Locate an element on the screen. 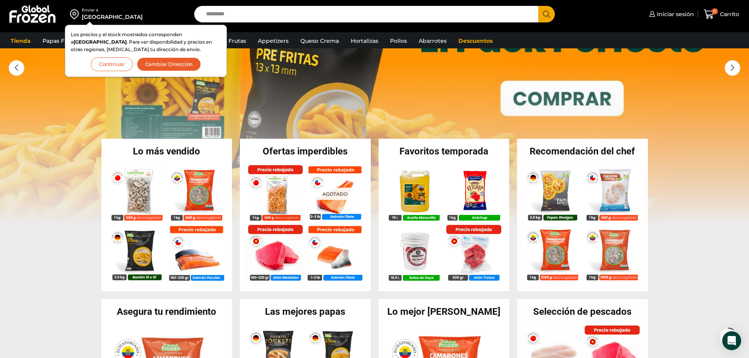 This screenshot has height=358, width=749. span: Iniciar sesión is located at coordinates (674, 14).